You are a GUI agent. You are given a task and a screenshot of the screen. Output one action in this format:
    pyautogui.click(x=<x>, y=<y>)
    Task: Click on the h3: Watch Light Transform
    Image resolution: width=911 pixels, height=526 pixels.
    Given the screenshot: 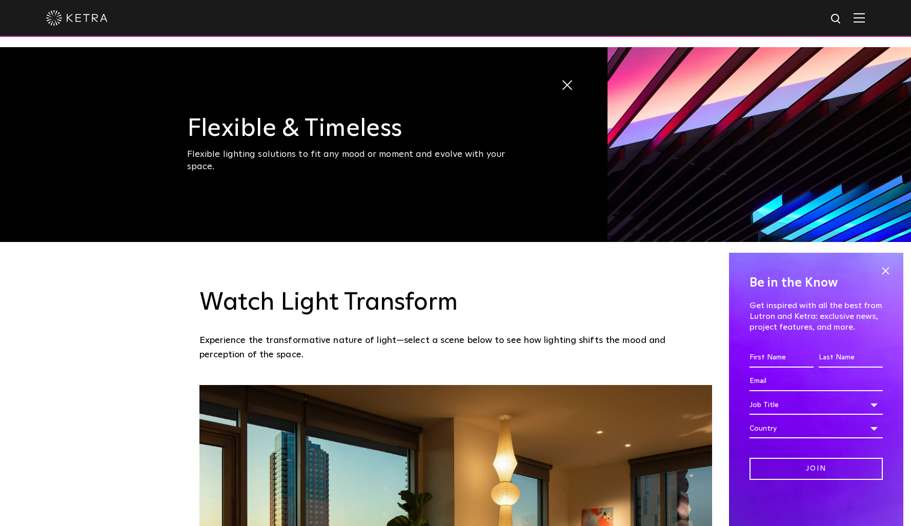 What is the action you would take?
    pyautogui.click(x=456, y=303)
    